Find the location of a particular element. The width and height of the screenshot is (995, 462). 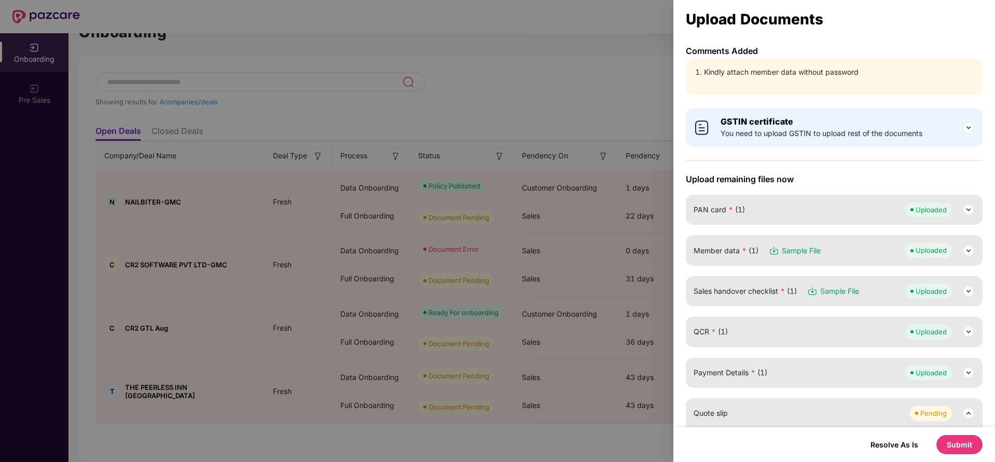

span: Sales handover checklist (1) is located at coordinates (745, 291).